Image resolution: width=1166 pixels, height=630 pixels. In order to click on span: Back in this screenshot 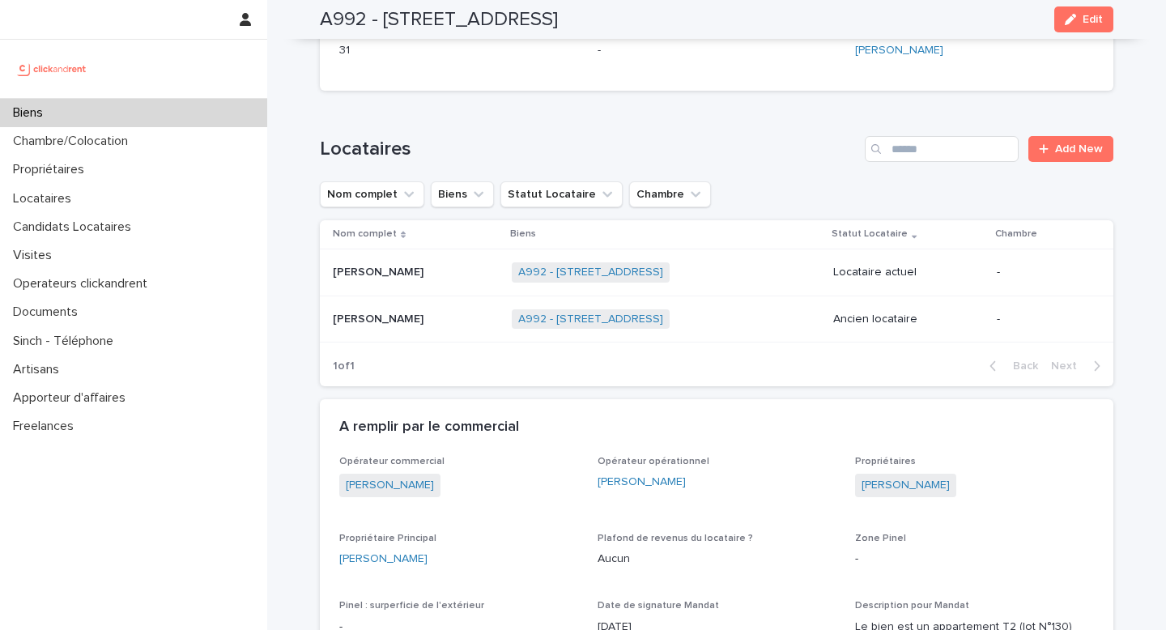, I will do `click(1020, 366)`.